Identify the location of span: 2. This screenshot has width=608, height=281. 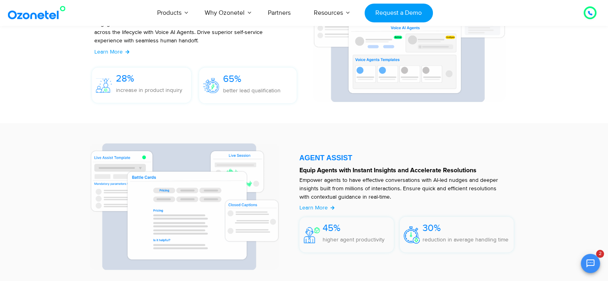
(600, 254).